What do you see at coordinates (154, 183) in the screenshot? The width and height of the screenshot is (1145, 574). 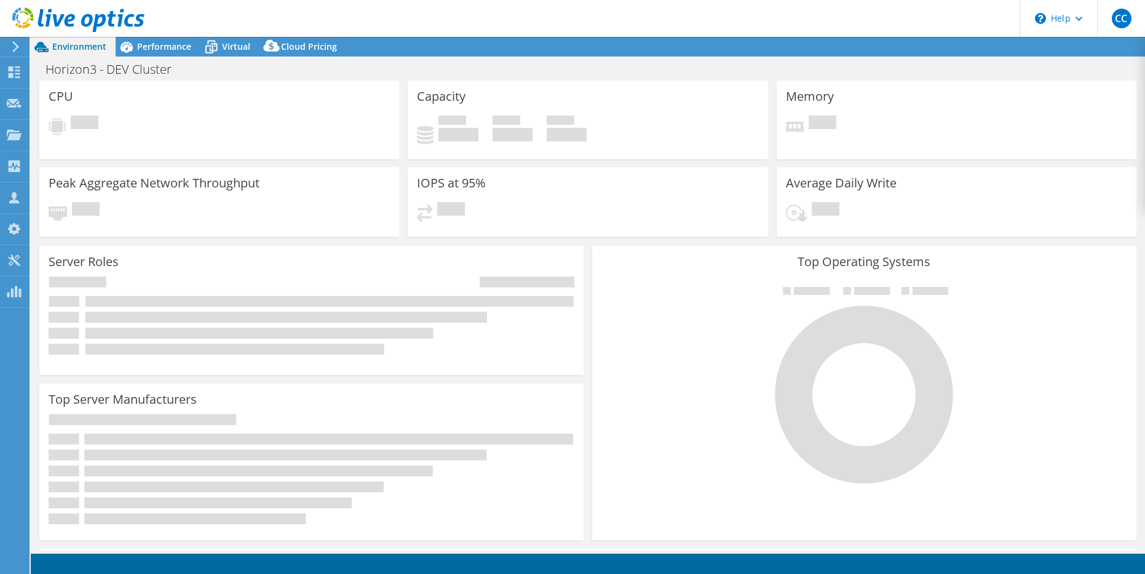 I see `h3: Peak Aggregate Network Throughput` at bounding box center [154, 183].